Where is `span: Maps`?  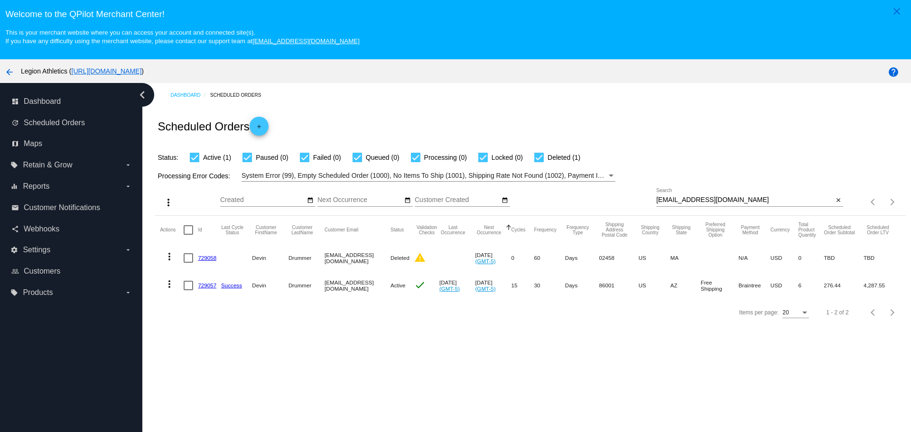 span: Maps is located at coordinates (33, 144).